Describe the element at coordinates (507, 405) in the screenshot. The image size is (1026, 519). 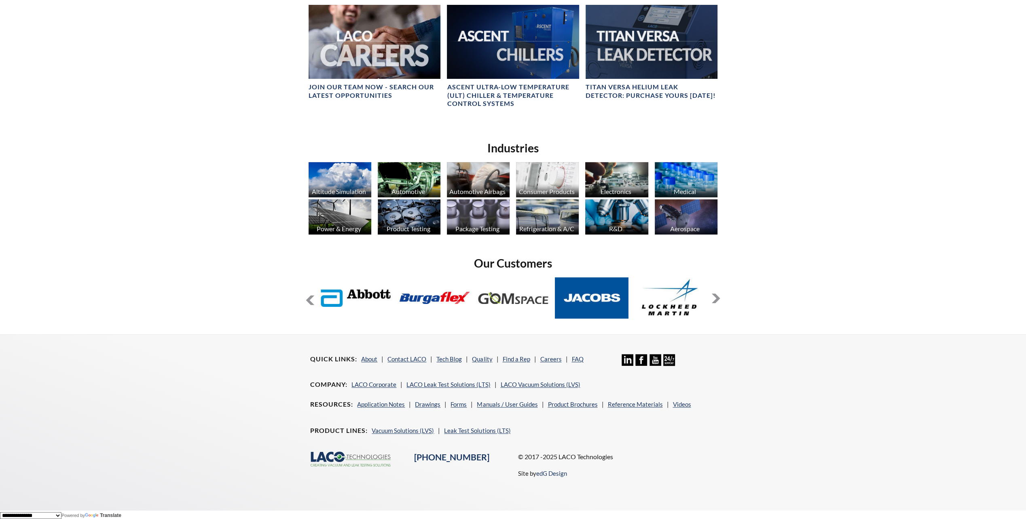
I see `a: Manuals / User Guides` at that location.